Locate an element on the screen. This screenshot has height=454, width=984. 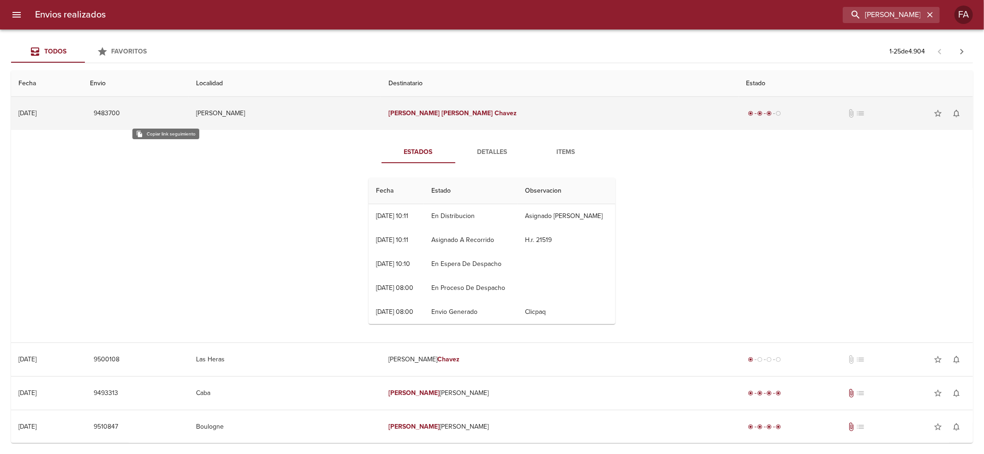
span: Favoritos is located at coordinates (129, 51).